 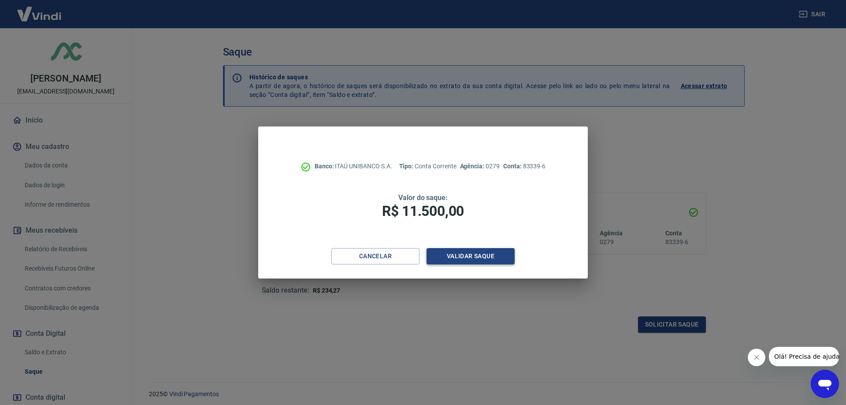 What do you see at coordinates (513, 166) in the screenshot?
I see `span: Conta:` at bounding box center [513, 166].